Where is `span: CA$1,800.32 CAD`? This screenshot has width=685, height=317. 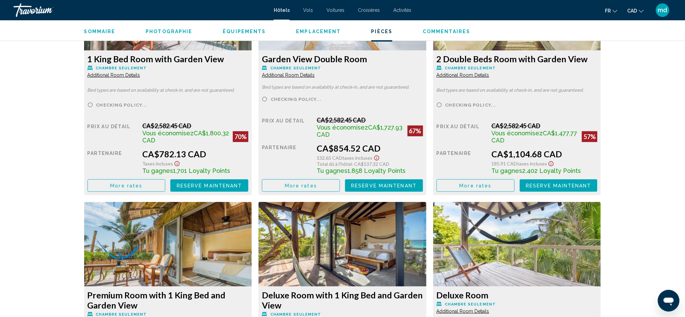
span: CA$1,800.32 CAD is located at coordinates (186, 137).